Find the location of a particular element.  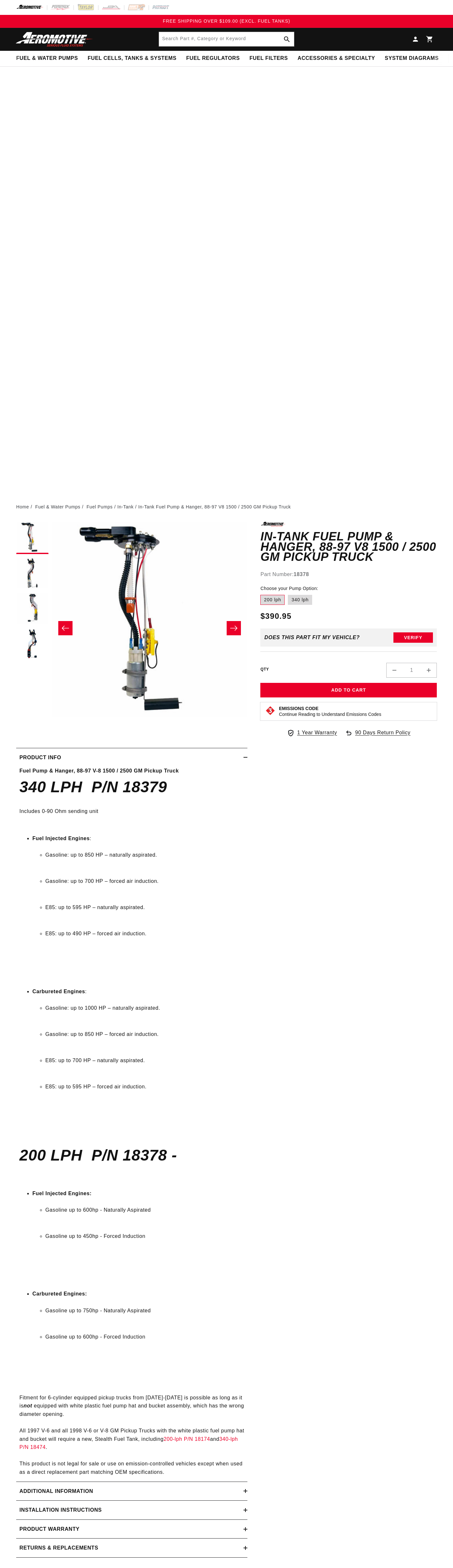

span: System Diagrams is located at coordinates (411, 58).